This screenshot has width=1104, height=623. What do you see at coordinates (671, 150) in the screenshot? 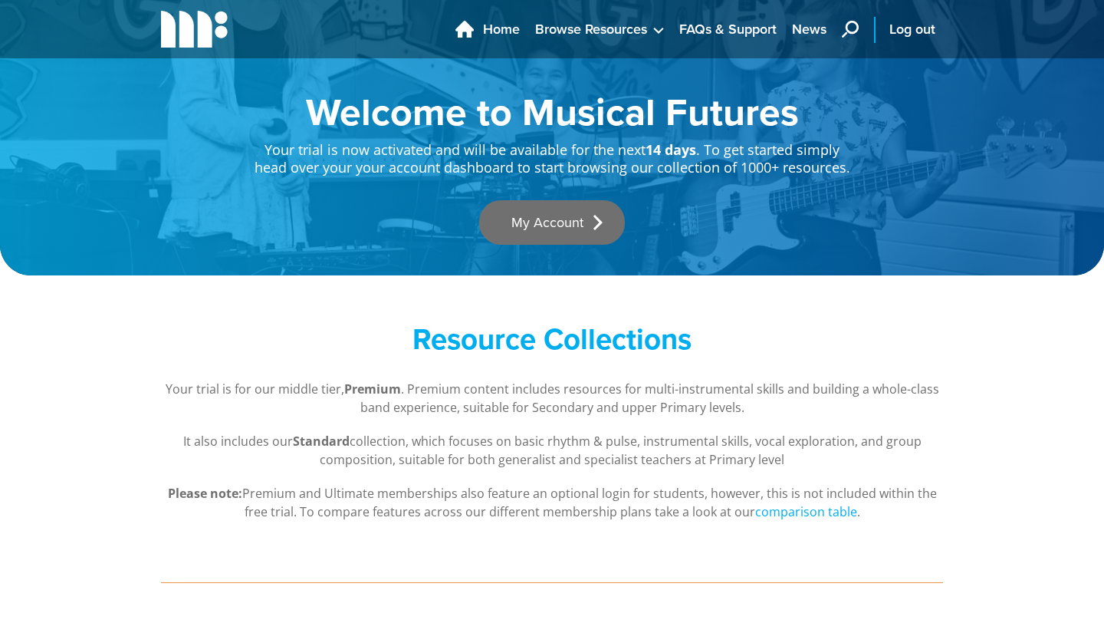
I see `strong: 14 days` at bounding box center [671, 150].